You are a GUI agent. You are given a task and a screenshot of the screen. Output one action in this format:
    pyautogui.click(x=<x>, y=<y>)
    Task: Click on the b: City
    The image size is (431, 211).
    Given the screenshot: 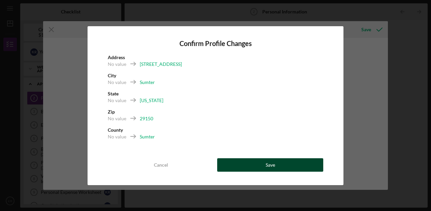 What is the action you would take?
    pyautogui.click(x=112, y=75)
    